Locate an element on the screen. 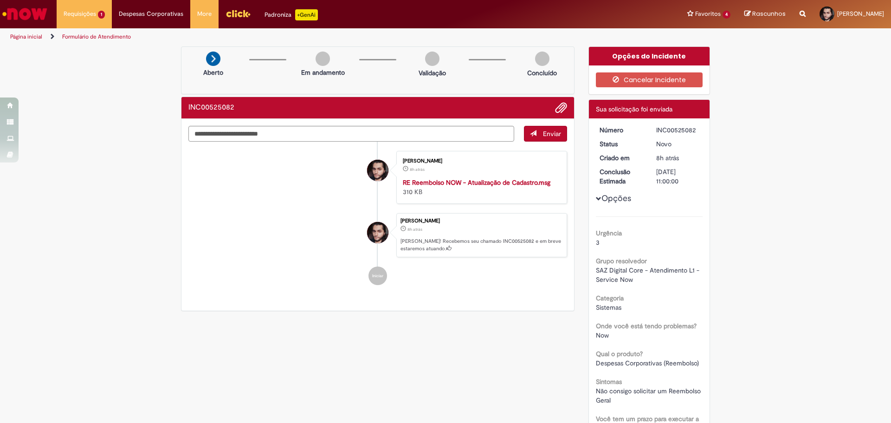  b: Urgência is located at coordinates (609, 233).